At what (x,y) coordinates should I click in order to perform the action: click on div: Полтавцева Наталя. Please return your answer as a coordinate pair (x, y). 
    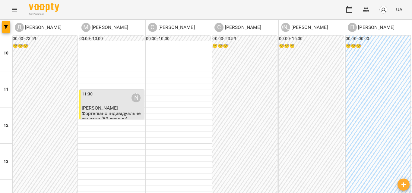
    Looking at the image, I should click on (371, 27).